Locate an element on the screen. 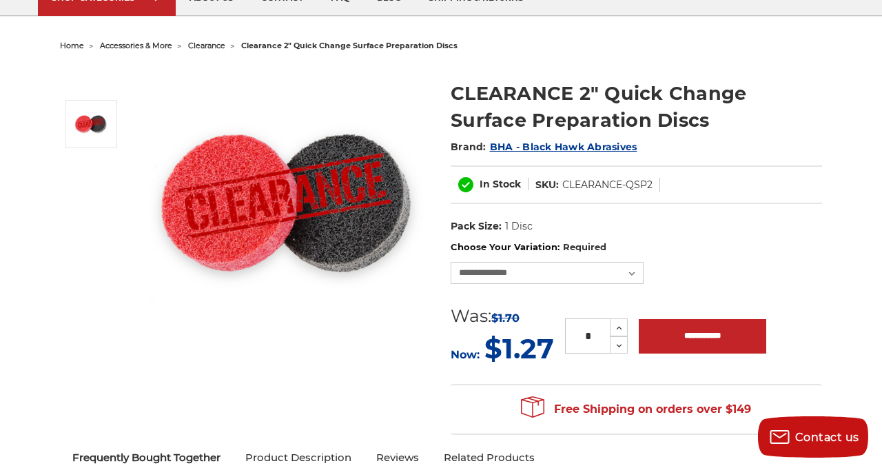 The image size is (882, 468). span: Contact us is located at coordinates (827, 437).